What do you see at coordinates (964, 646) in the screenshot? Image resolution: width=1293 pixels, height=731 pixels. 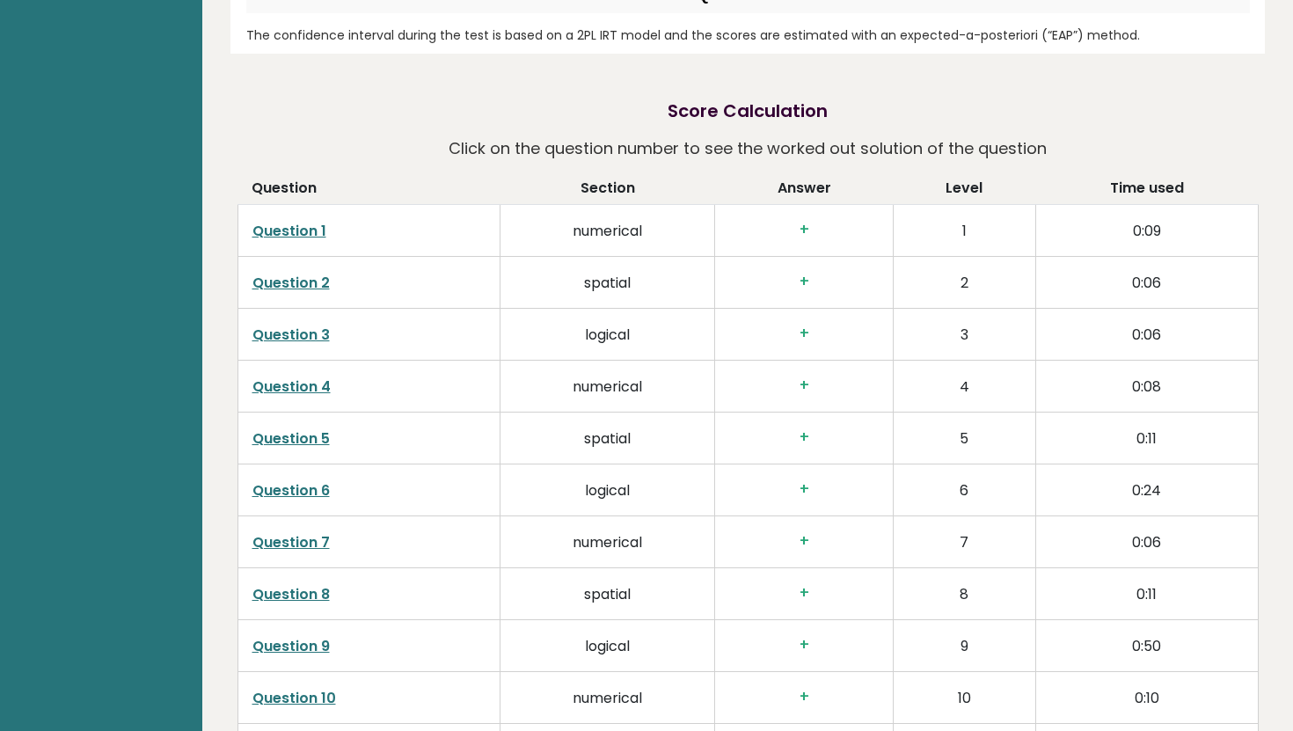 I see `td: 9` at bounding box center [964, 646].